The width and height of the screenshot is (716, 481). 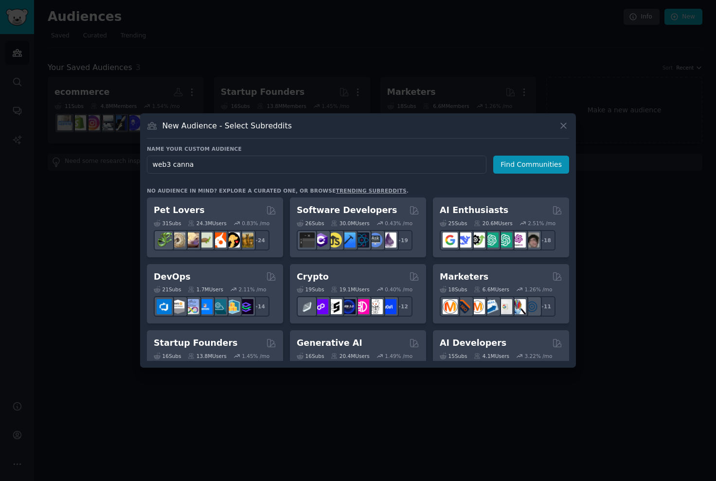 I want to click on div: 0.83 % /mo, so click(x=255, y=223).